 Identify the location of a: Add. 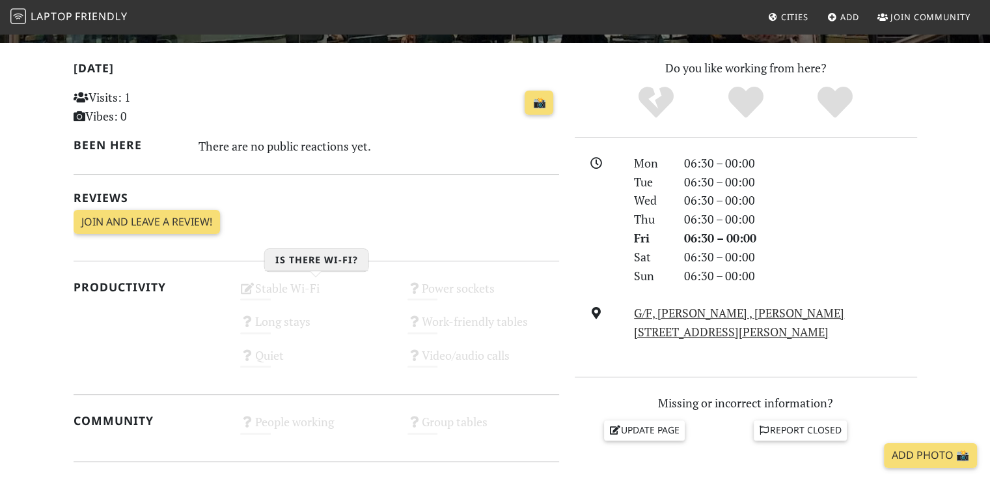
(843, 17).